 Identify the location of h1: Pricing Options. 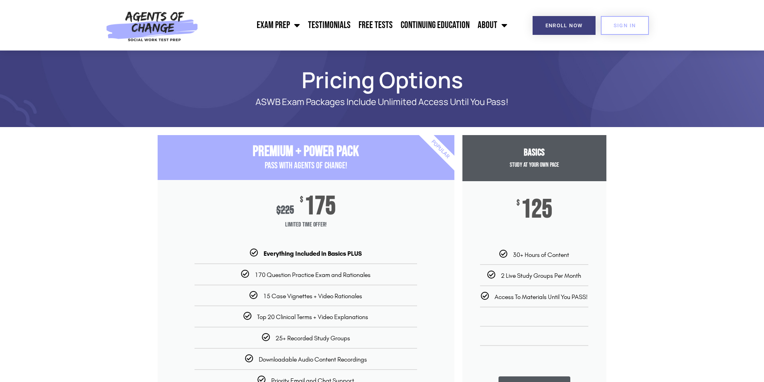
(382, 80).